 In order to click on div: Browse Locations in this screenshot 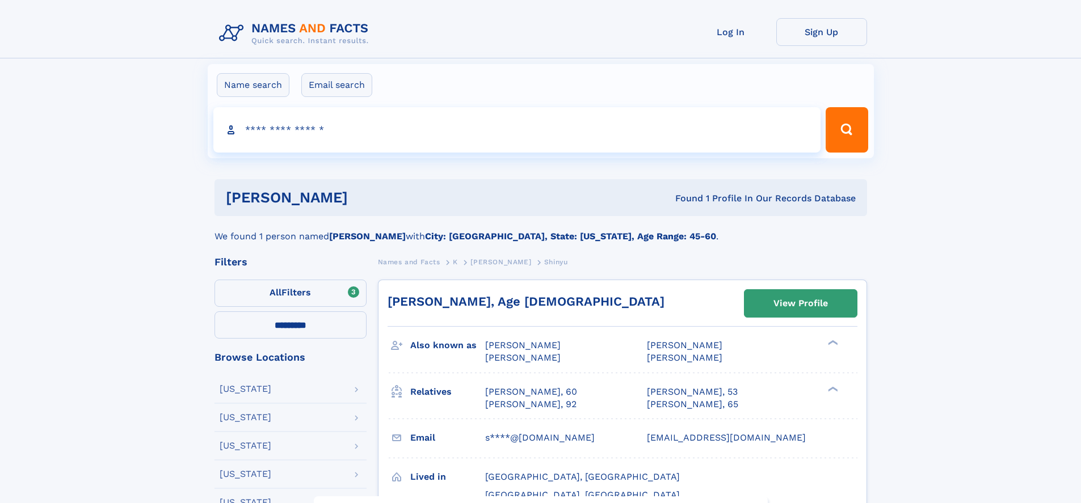, I will do `click(290, 357)`.